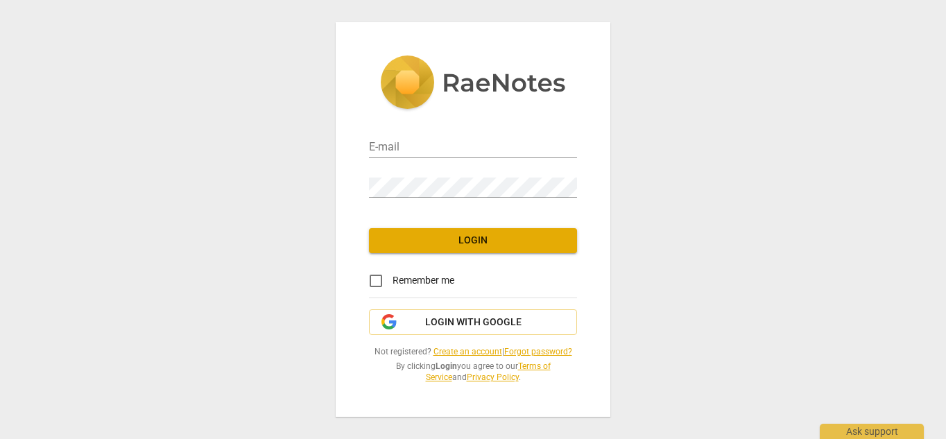 The width and height of the screenshot is (946, 439). I want to click on a: Create an account, so click(467, 352).